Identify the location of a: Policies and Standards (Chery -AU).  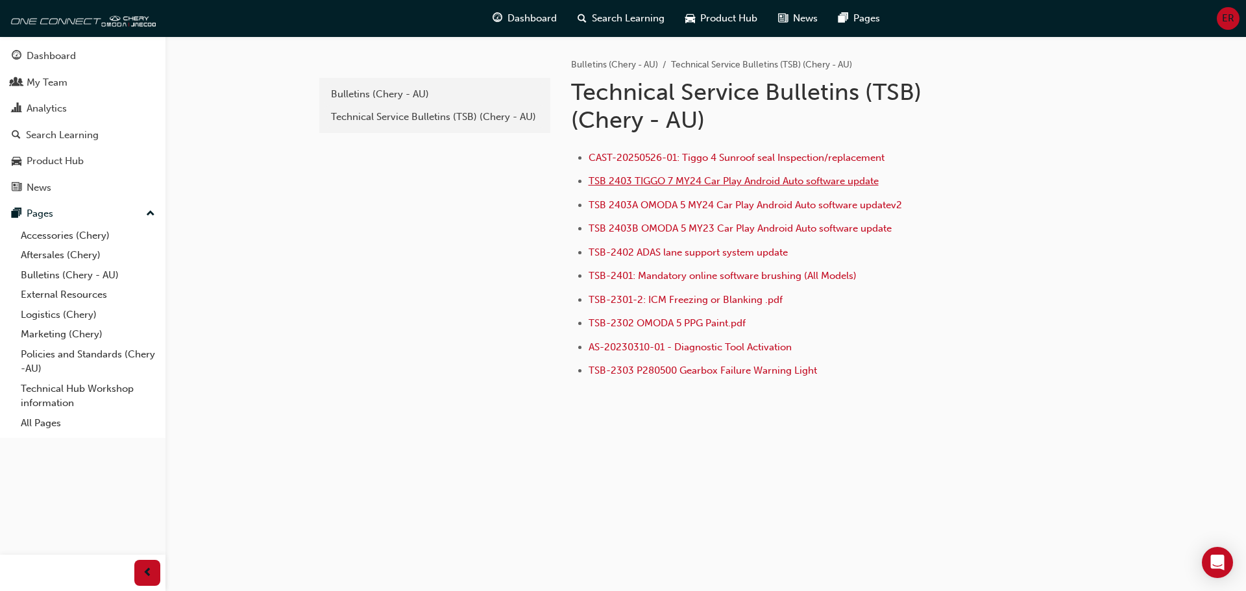
(88, 362).